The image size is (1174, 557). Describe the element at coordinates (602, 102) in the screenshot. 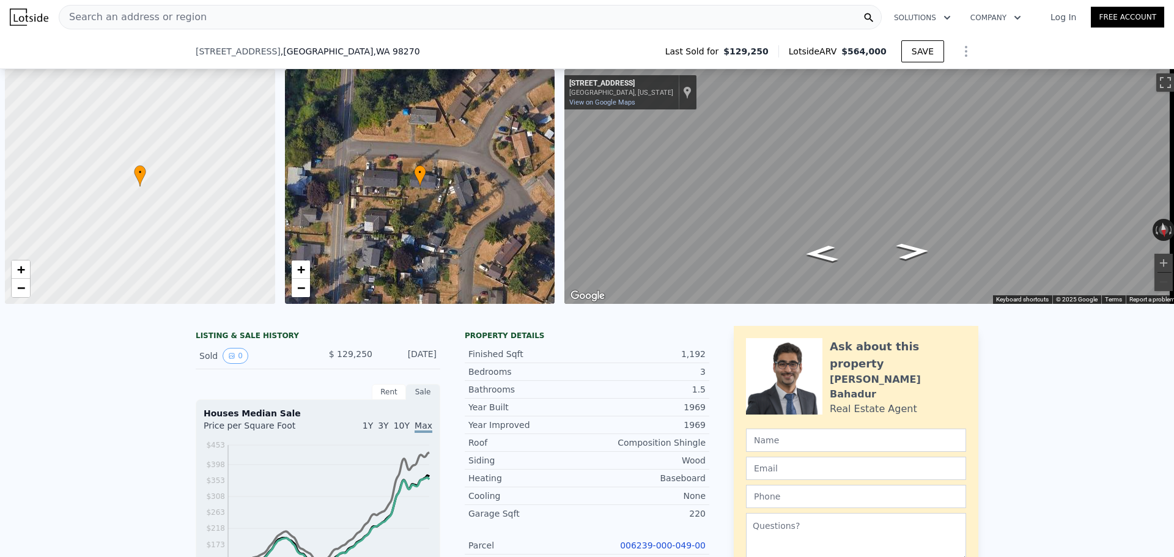

I see `a: View on Google Maps` at that location.